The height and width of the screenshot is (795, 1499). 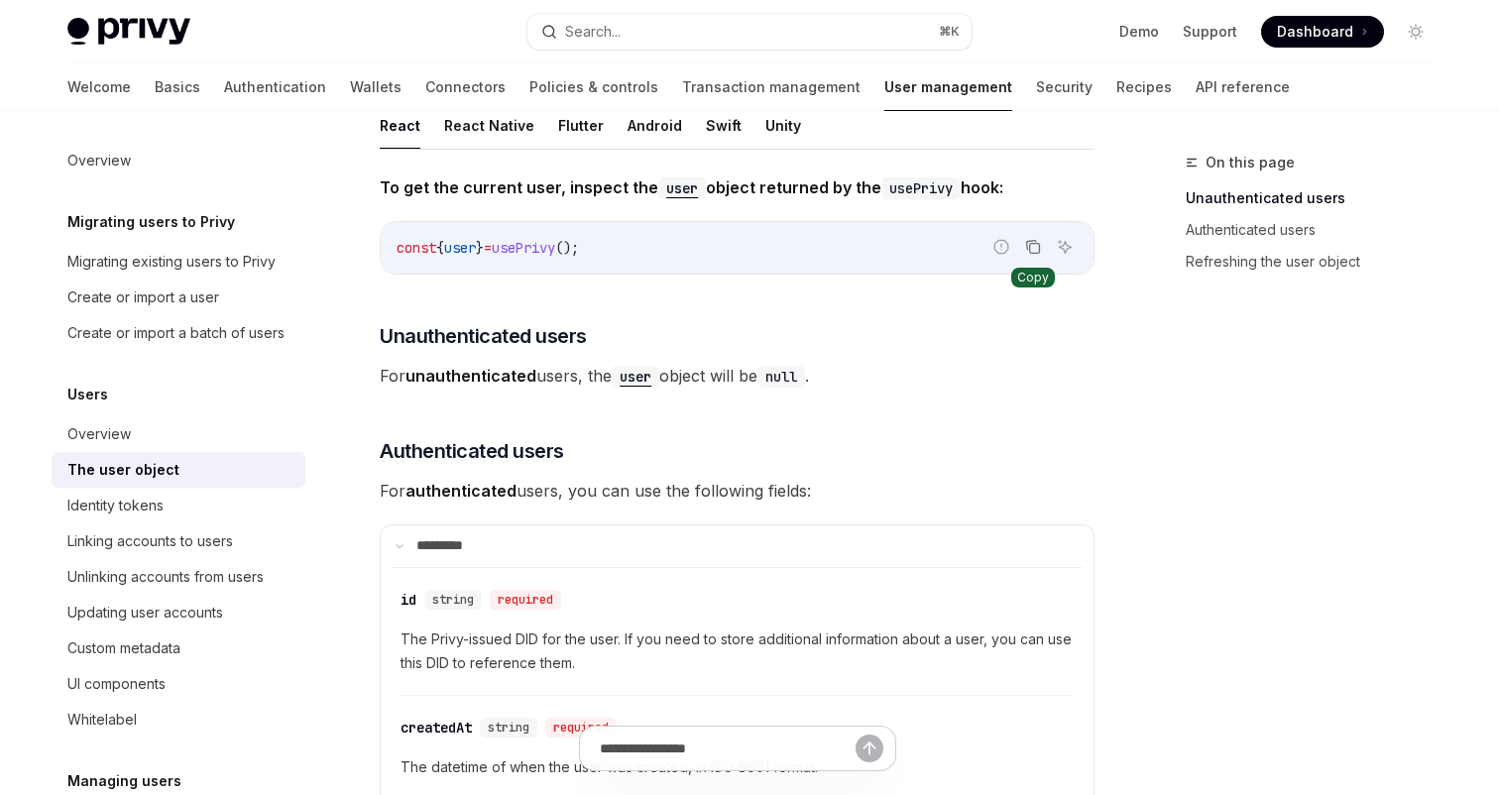 What do you see at coordinates (1317, 198) in the screenshot?
I see `a: Unauthenticated users` at bounding box center [1317, 198].